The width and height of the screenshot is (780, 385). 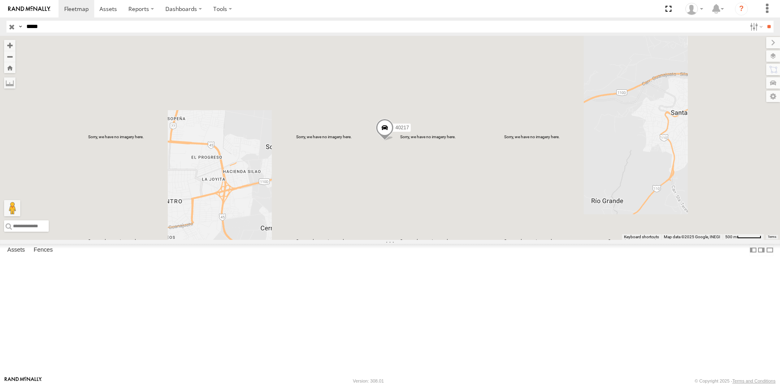 I want to click on label: Dock Summary Table to the Left, so click(x=753, y=249).